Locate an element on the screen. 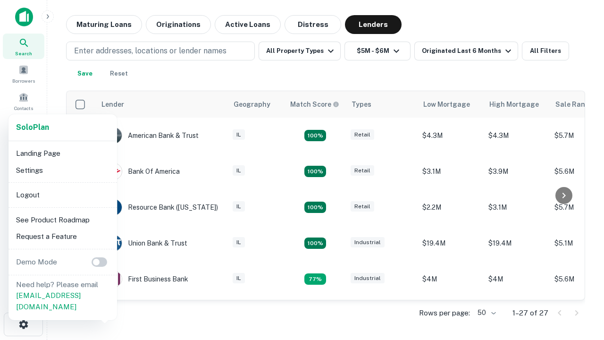  p: Need help? Please email is located at coordinates (63, 296).